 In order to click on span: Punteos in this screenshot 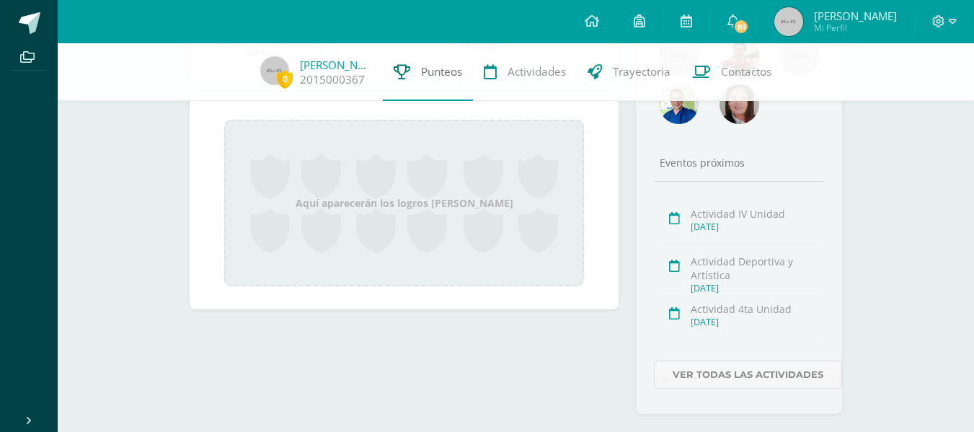, I will do `click(441, 71)`.